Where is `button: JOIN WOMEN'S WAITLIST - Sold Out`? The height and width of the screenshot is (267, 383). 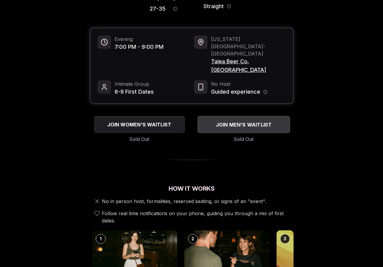 button: JOIN WOMEN'S WAITLIST - Sold Out is located at coordinates (139, 125).